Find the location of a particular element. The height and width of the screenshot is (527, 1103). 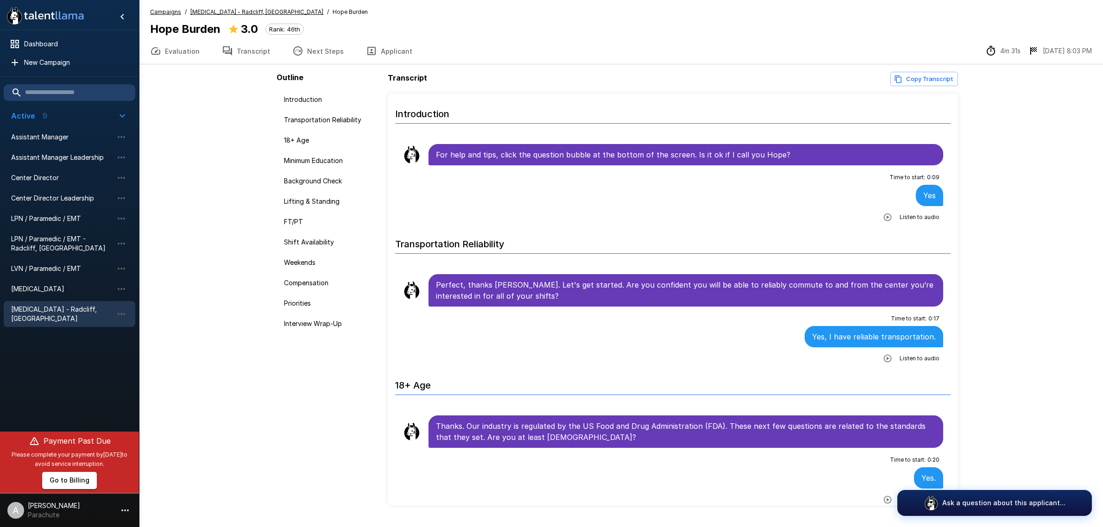

div: Shift Availability is located at coordinates (330, 242).